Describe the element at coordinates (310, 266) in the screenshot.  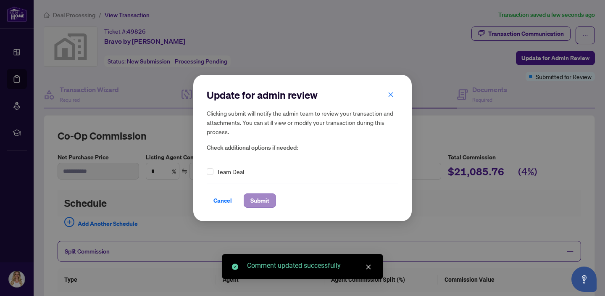
I see `div: Comment updated successfully` at that location.